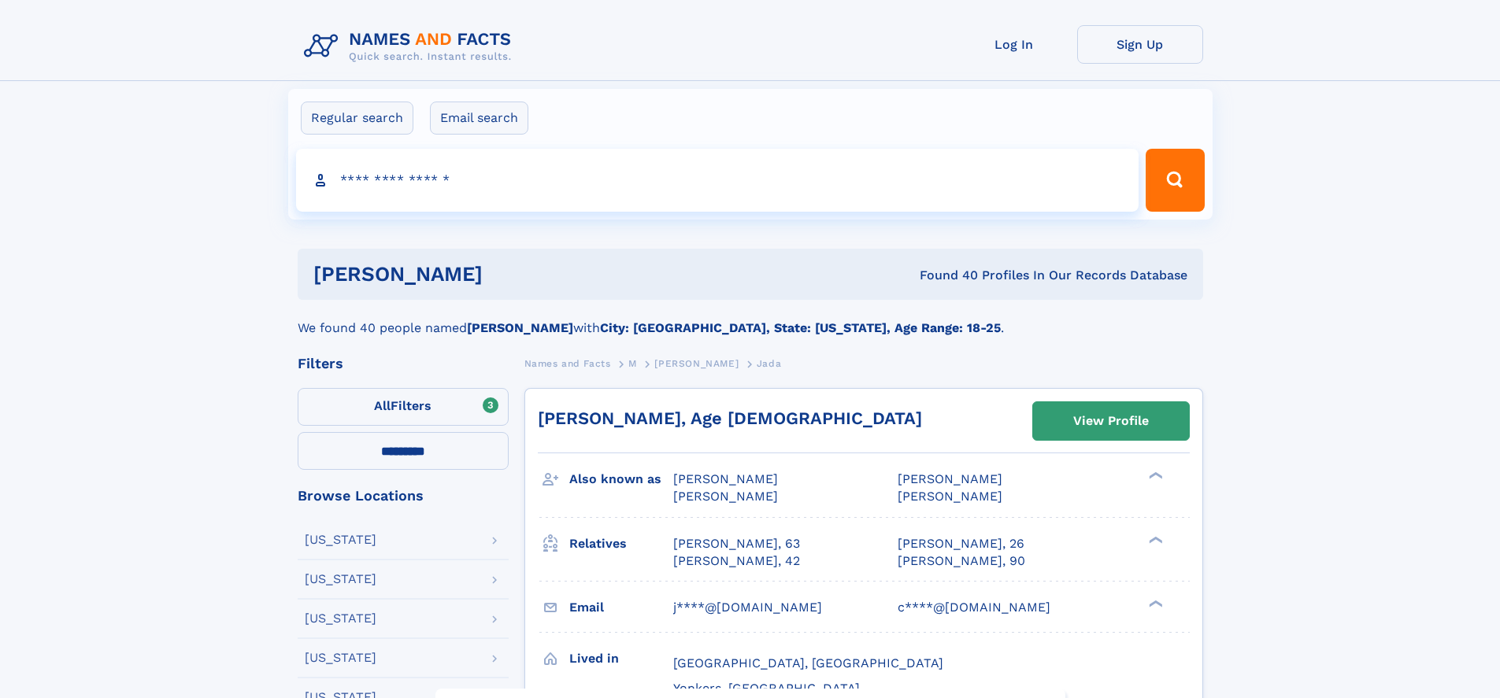  I want to click on h3: Relatives, so click(621, 544).